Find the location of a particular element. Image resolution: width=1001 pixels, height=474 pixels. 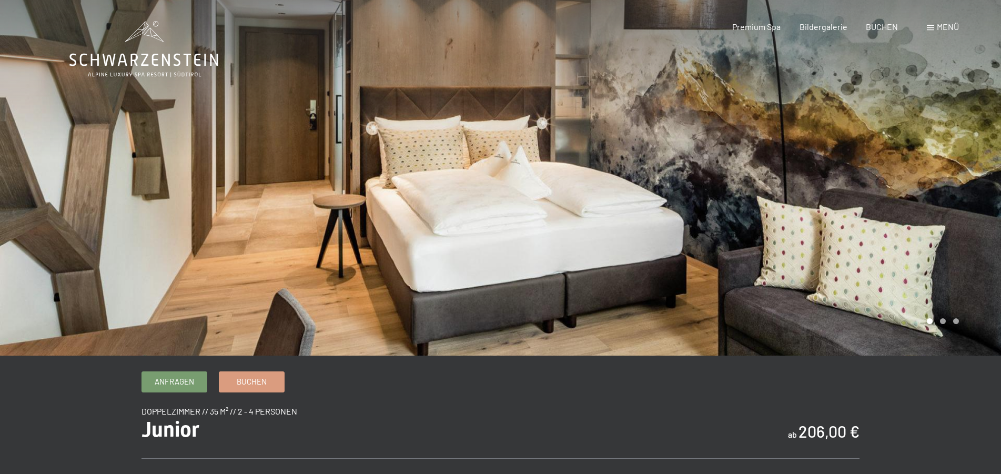

span: Bildergalerie is located at coordinates (823, 26).